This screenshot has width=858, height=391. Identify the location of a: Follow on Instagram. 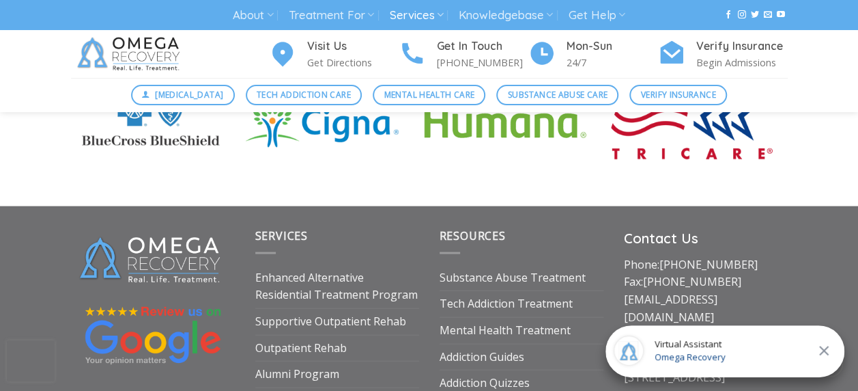
(742, 15).